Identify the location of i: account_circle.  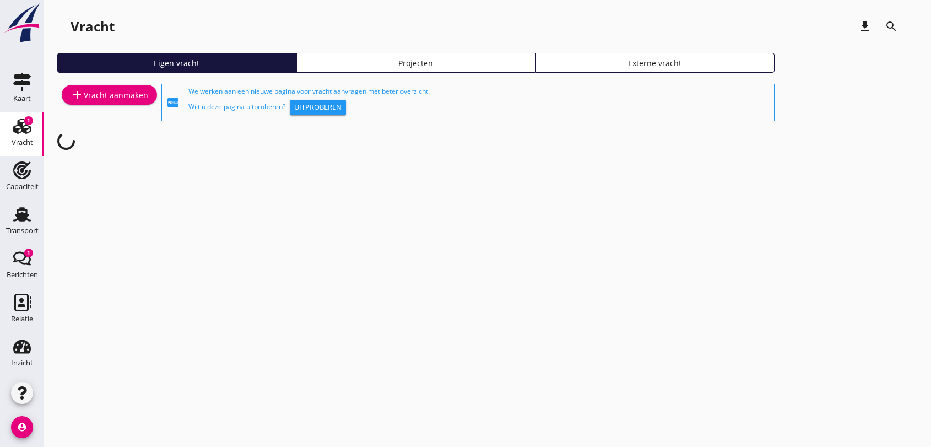
(22, 427).